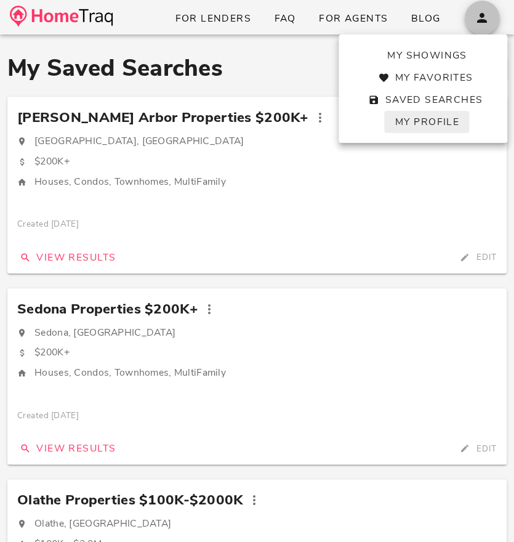 This screenshot has height=542, width=514. Describe the element at coordinates (130, 500) in the screenshot. I see `span: Olathe Properties $100K-$2000K` at that location.